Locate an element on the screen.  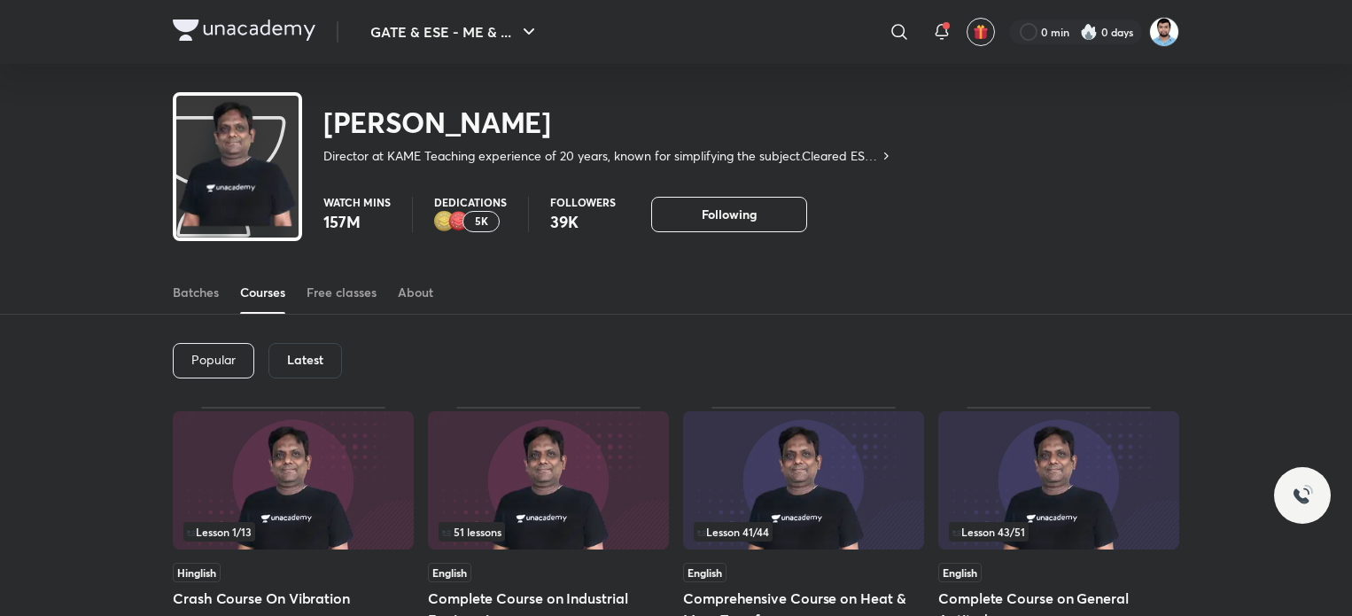
div: Courses is located at coordinates (262, 292).